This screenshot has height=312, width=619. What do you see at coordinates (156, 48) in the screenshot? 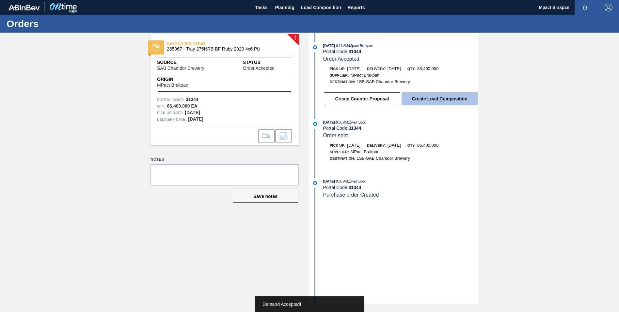
I see `img: status` at bounding box center [156, 48].